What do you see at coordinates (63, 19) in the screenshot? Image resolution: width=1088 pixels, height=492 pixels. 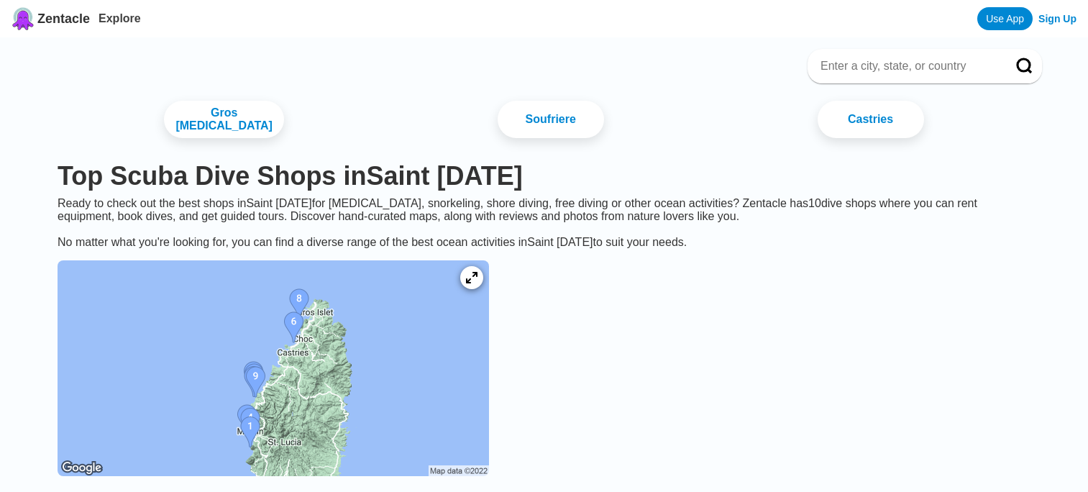 I see `span: Zentacle` at bounding box center [63, 19].